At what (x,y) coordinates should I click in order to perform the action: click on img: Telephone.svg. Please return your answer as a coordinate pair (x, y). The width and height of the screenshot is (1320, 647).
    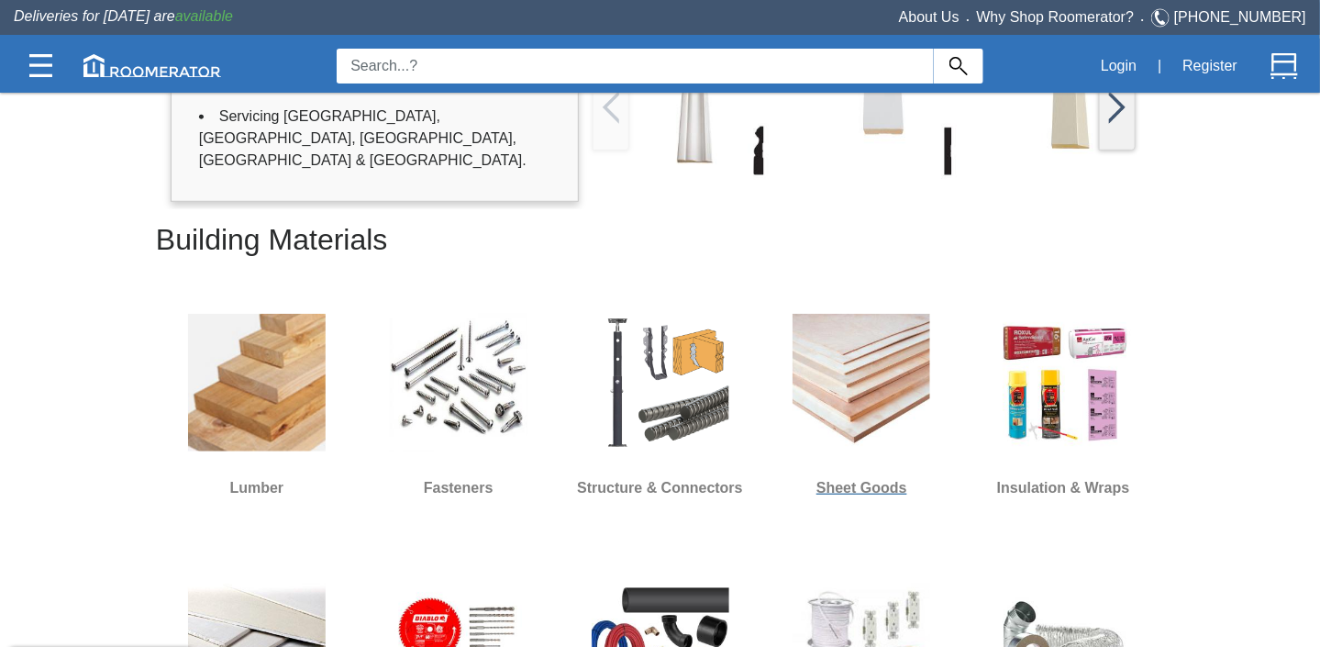
    Looking at the image, I should click on (1162, 17).